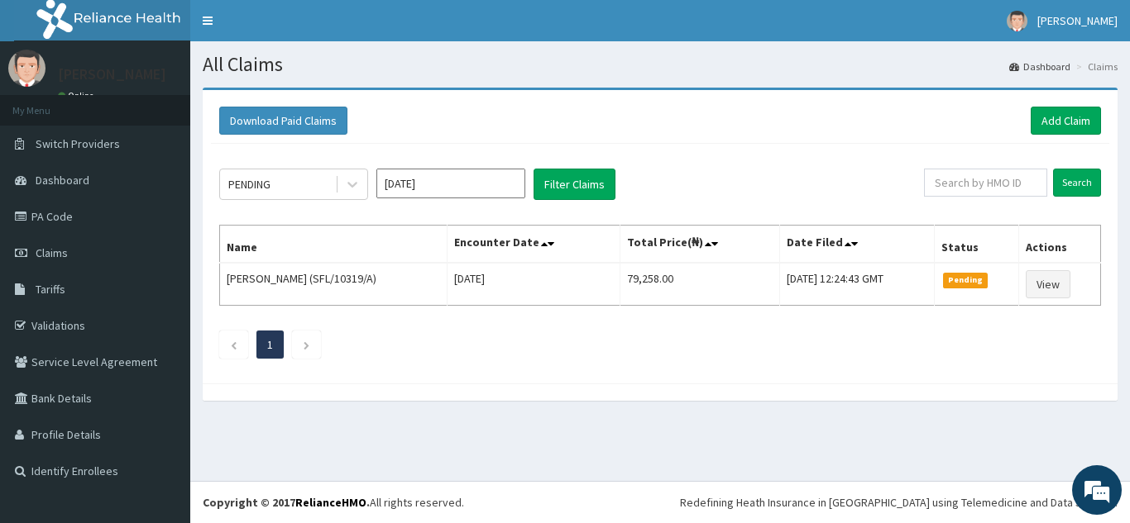 This screenshot has width=1130, height=523. What do you see at coordinates (1094, 66) in the screenshot?
I see `li: Claims` at bounding box center [1094, 66].